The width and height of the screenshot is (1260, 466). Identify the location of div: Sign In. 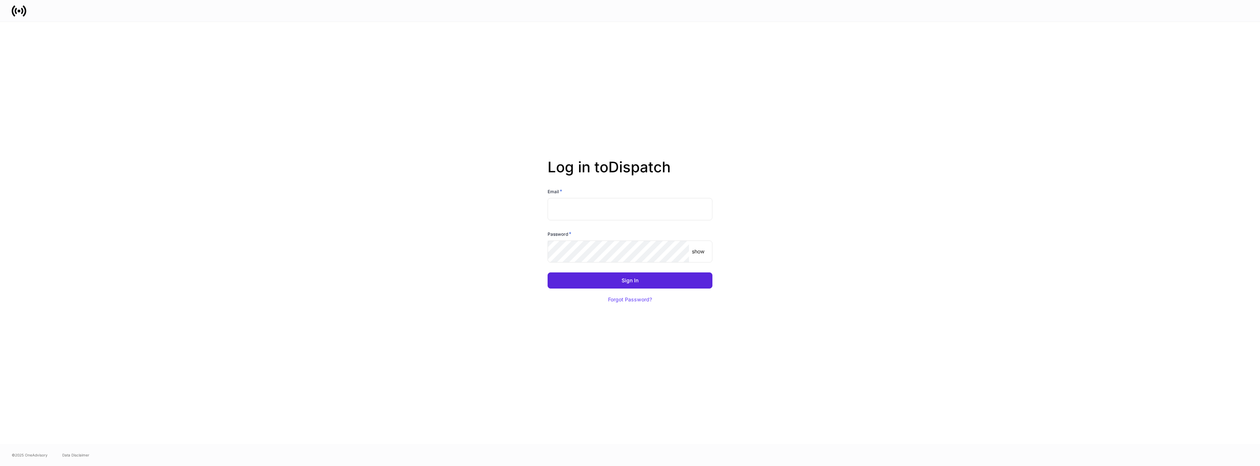
(630, 280).